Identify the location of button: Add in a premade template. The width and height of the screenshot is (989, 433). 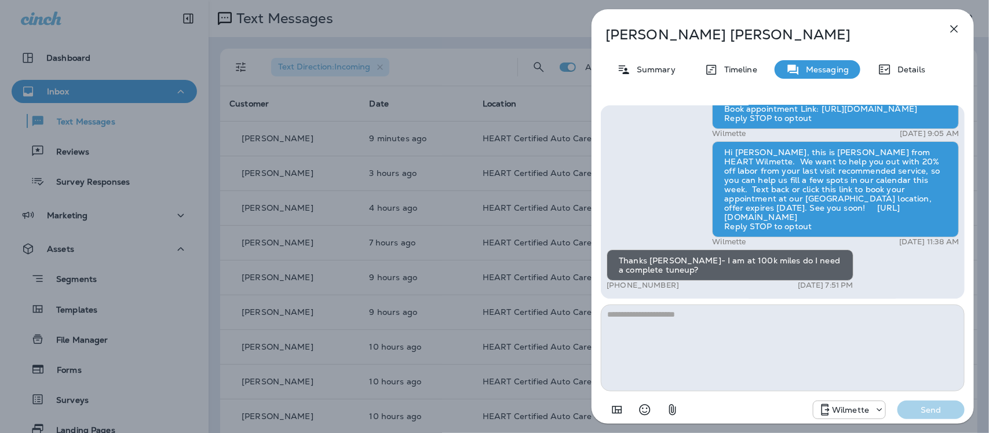
(617, 410).